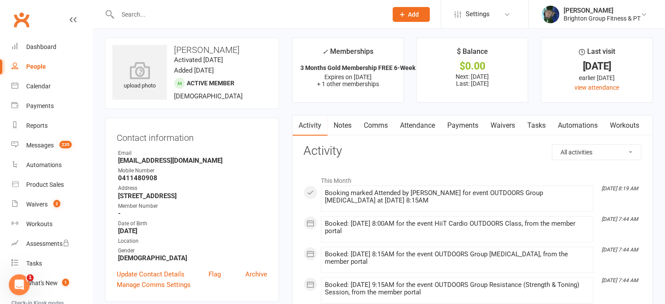  Describe the element at coordinates (342, 126) in the screenshot. I see `a: Notes` at that location.